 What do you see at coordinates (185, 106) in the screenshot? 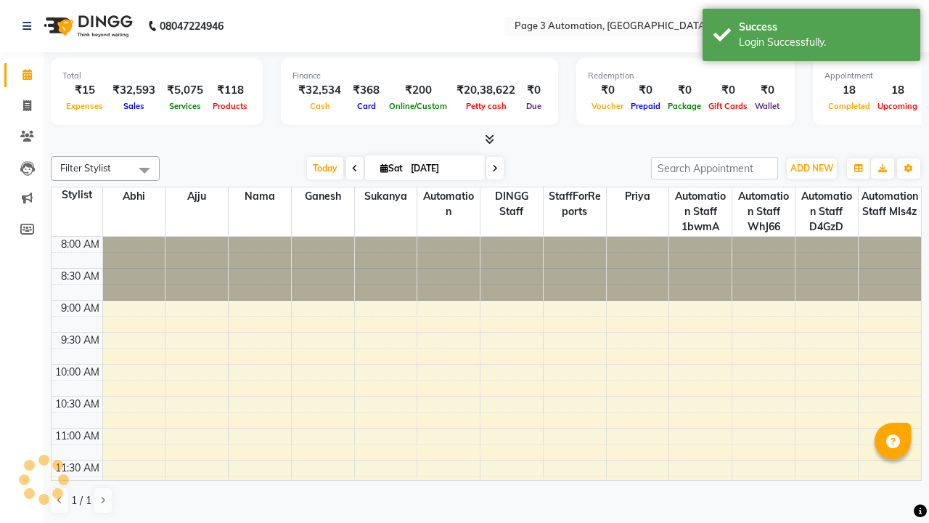
I see `span: Services` at bounding box center [185, 106].